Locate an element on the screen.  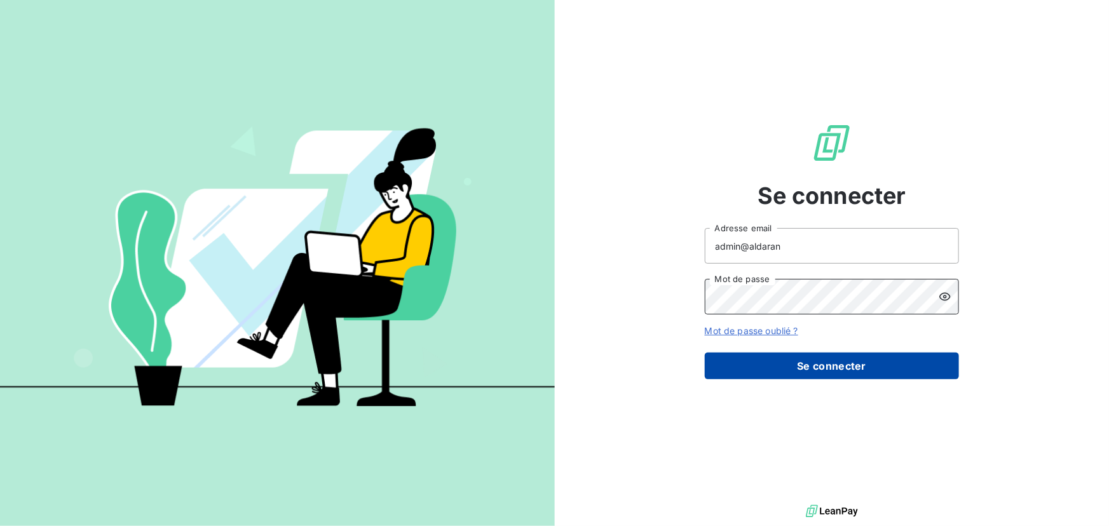
a: Mot de passe oublié ? is located at coordinates (751, 331).